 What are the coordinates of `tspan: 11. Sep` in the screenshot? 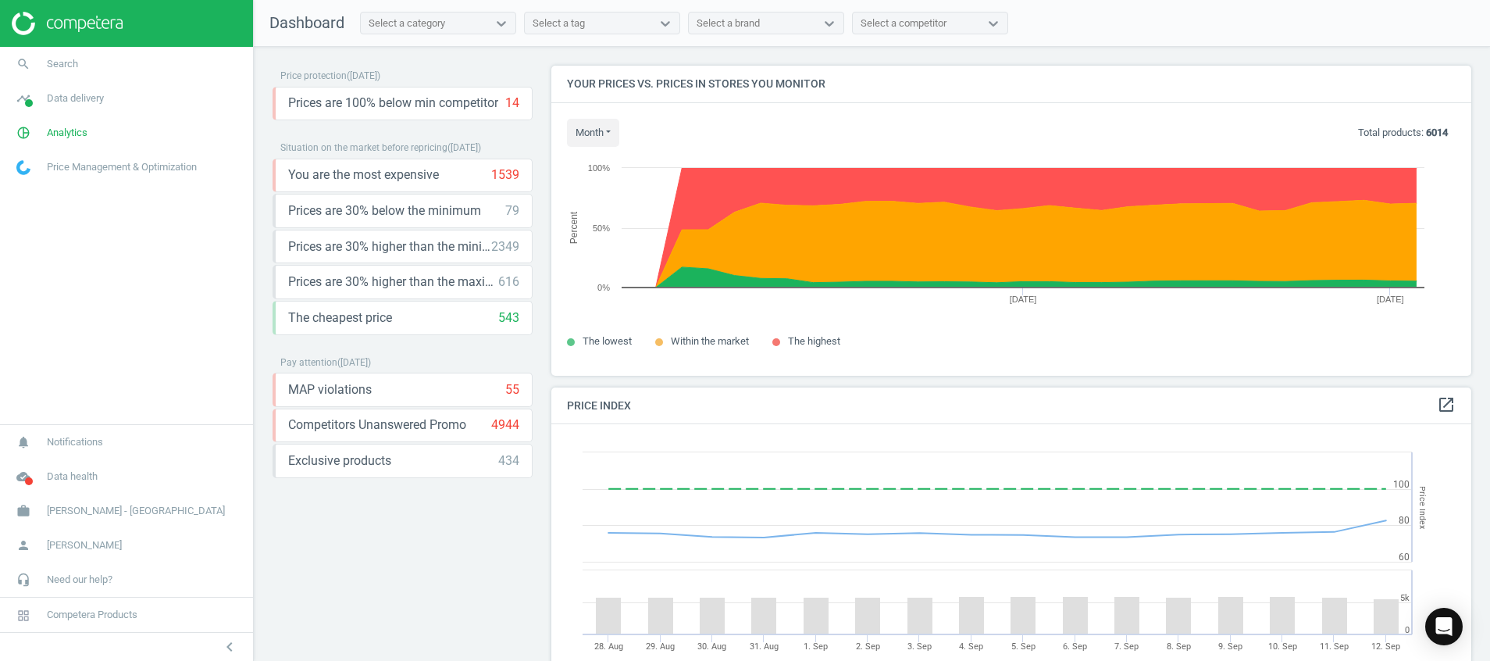 It's located at (1334, 646).